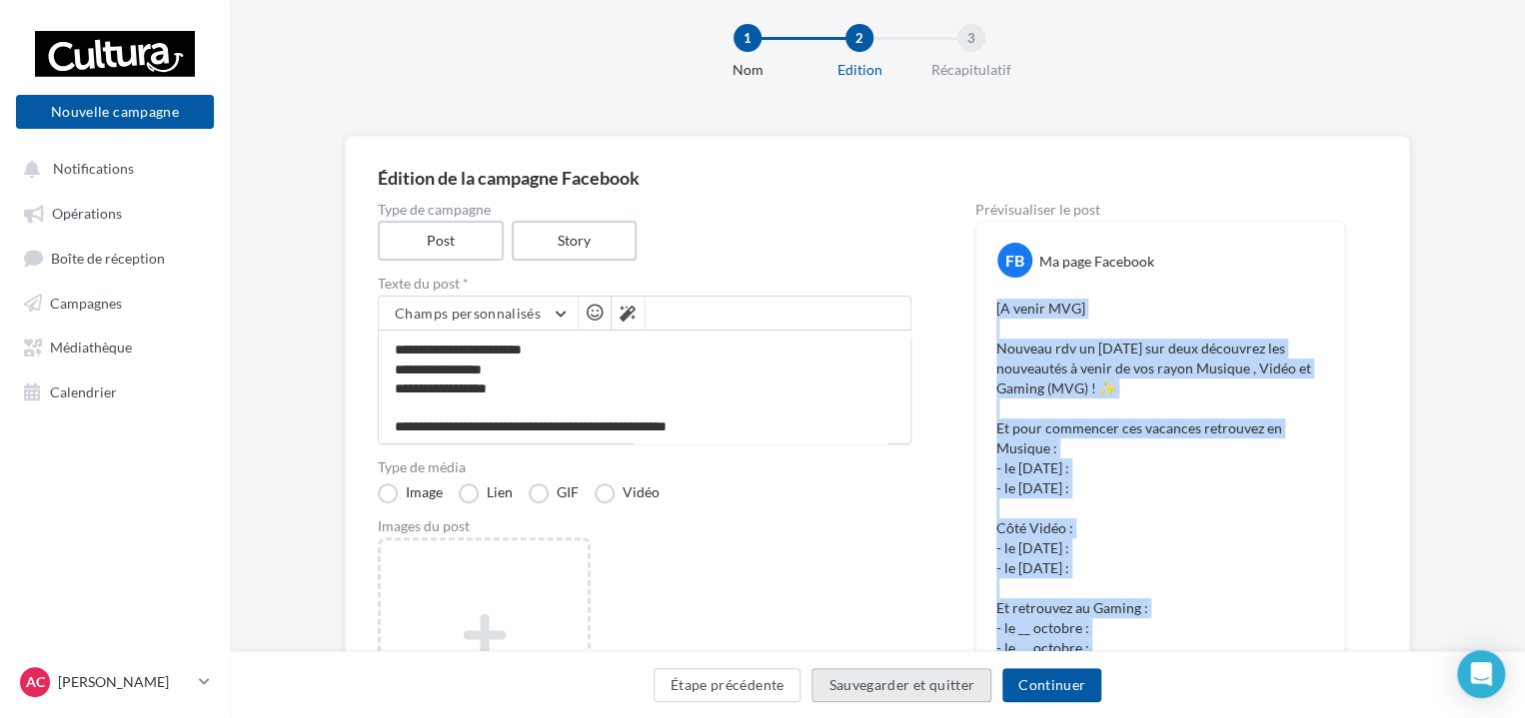 This screenshot has width=1525, height=718. Describe the element at coordinates (35, 682) in the screenshot. I see `span: AC` at that location.